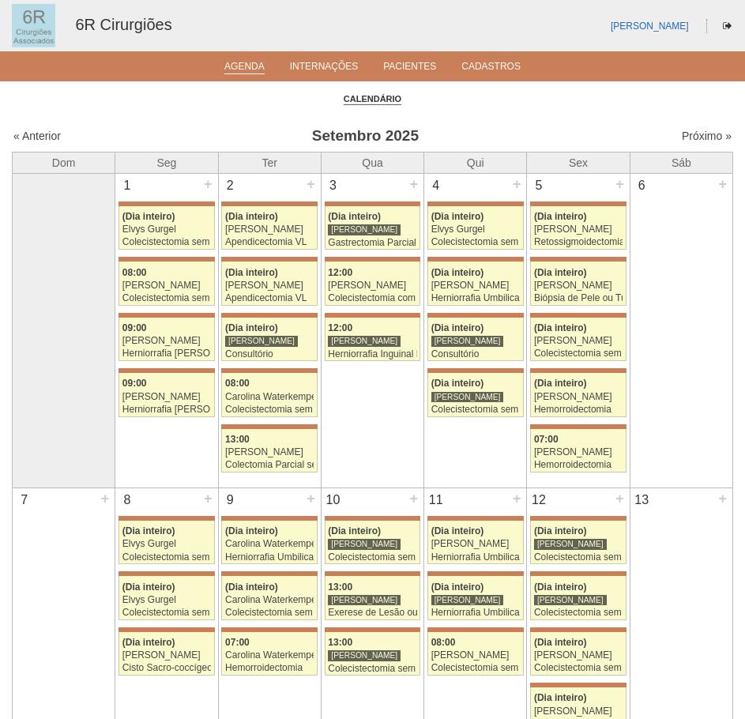 The height and width of the screenshot is (719, 745). I want to click on div: Gastrectomia Parcial sem Vagotomia, so click(372, 242).